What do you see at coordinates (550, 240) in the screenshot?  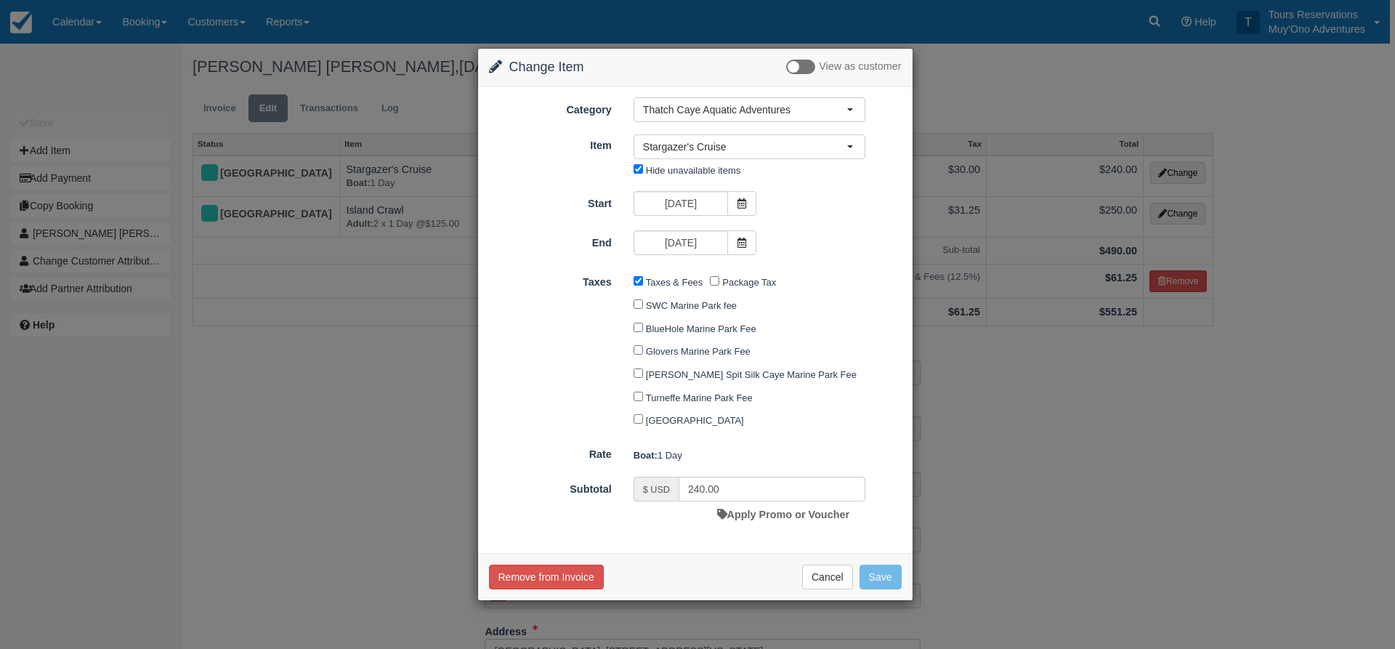 I see `label: End` at bounding box center [550, 240].